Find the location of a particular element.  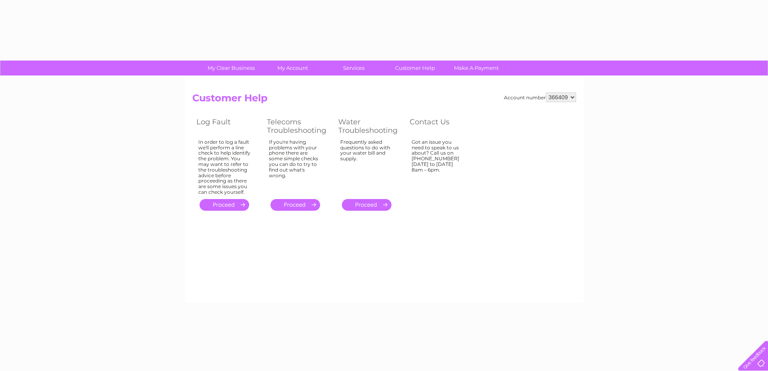

a: My Account is located at coordinates (292, 68).